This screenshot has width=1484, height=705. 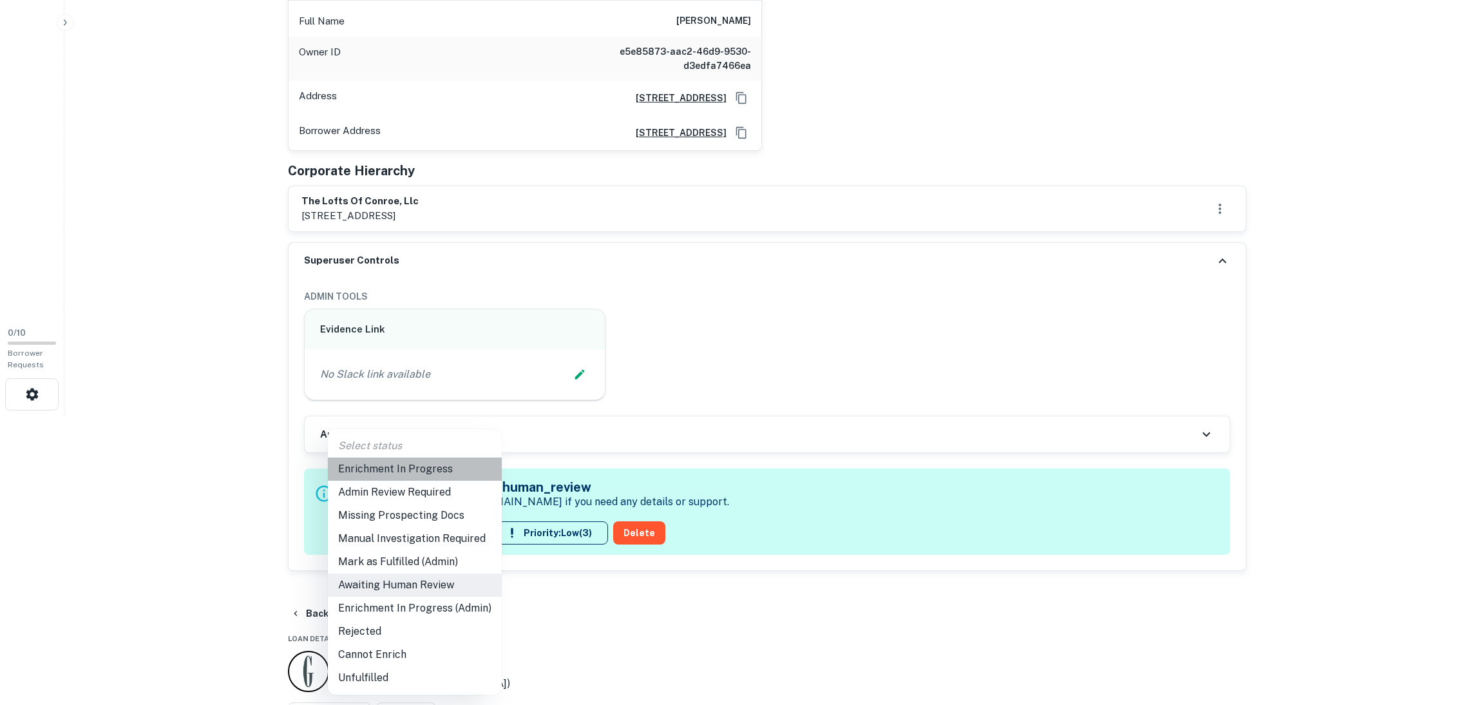 I want to click on li: Manual Investigation Required, so click(x=415, y=538).